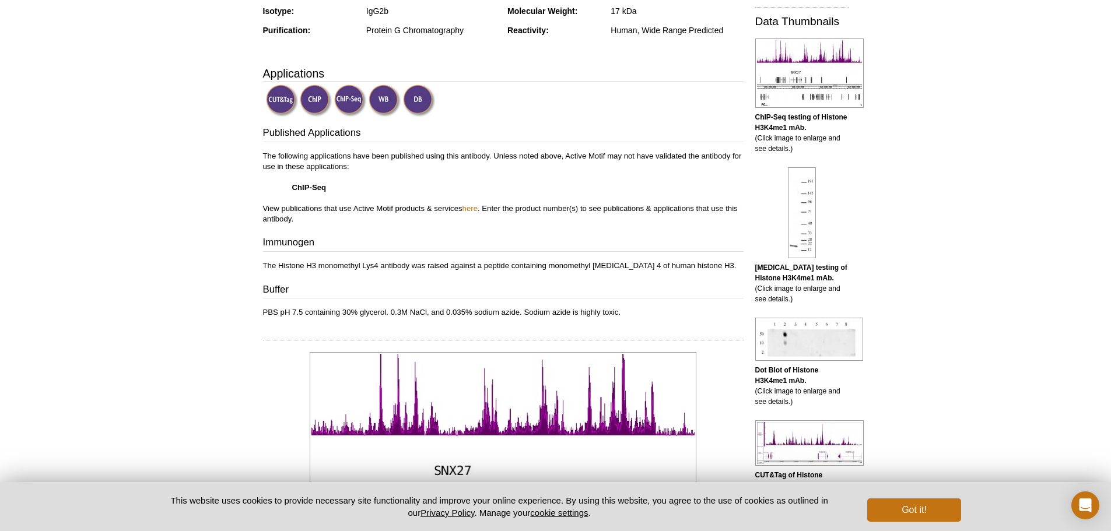 The image size is (1111, 531). Describe the element at coordinates (802, 213) in the screenshot. I see `img: Histone H3K4me1 antibody (mAb) tested by Western blot.` at that location.